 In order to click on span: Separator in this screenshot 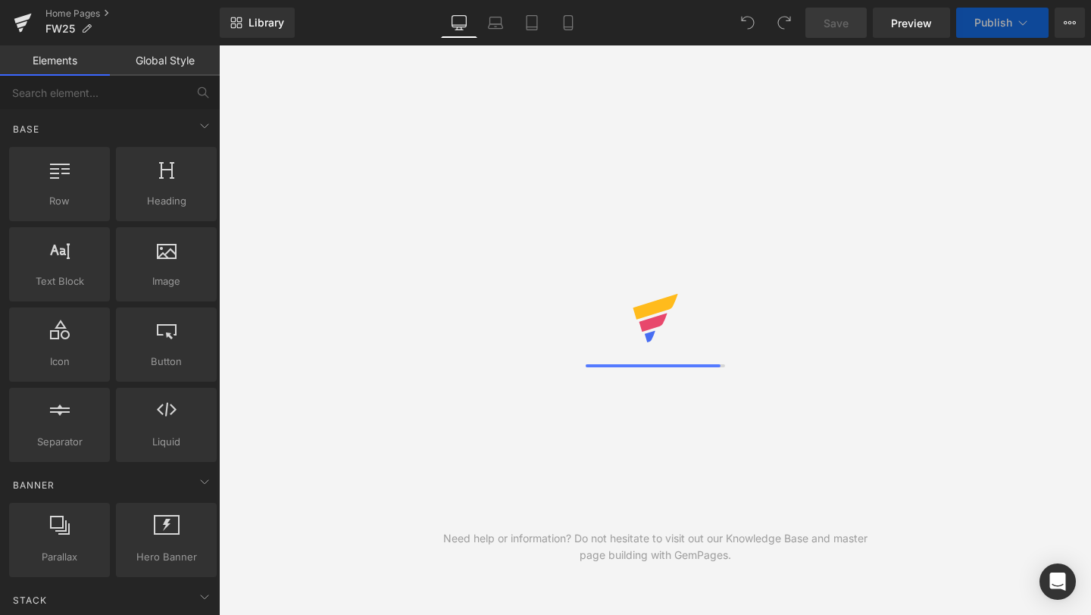, I will do `click(59, 442)`.